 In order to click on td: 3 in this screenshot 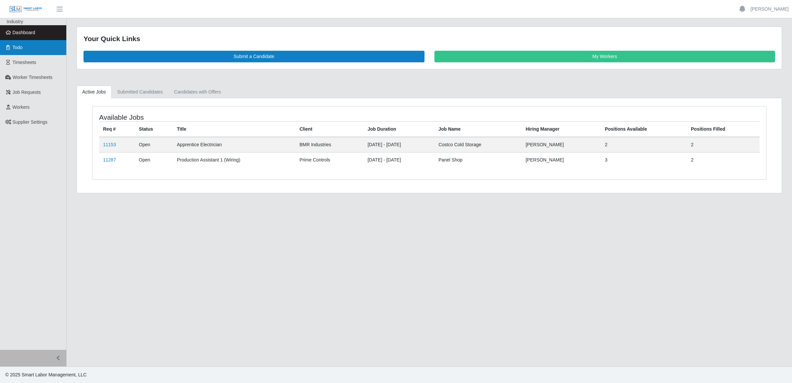, I will do `click(644, 160)`.